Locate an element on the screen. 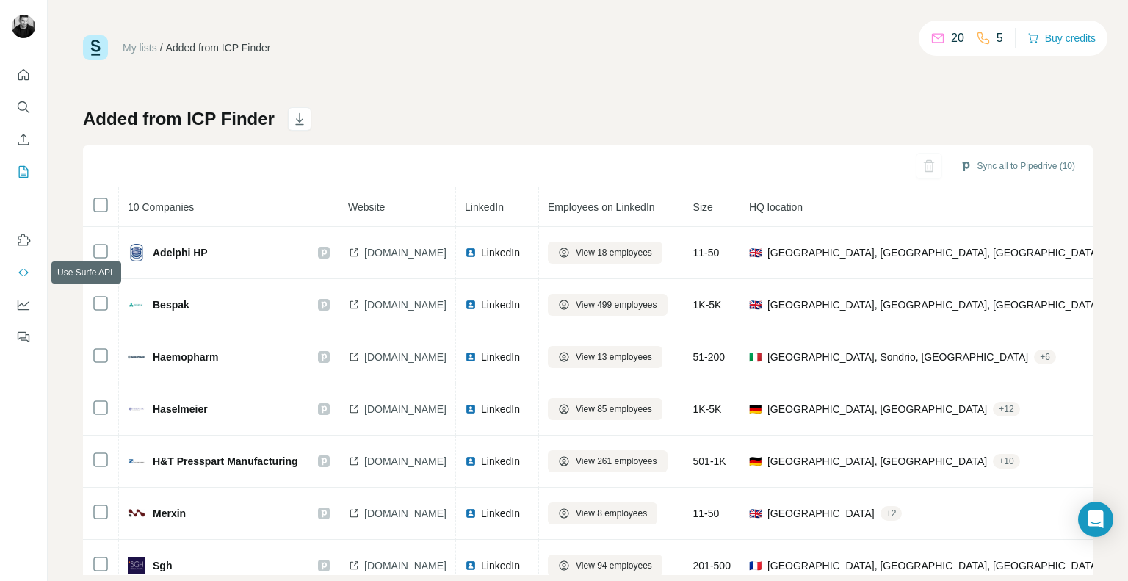 This screenshot has height=581, width=1128. button: Sync all to Pipedrive (10) is located at coordinates (1017, 166).